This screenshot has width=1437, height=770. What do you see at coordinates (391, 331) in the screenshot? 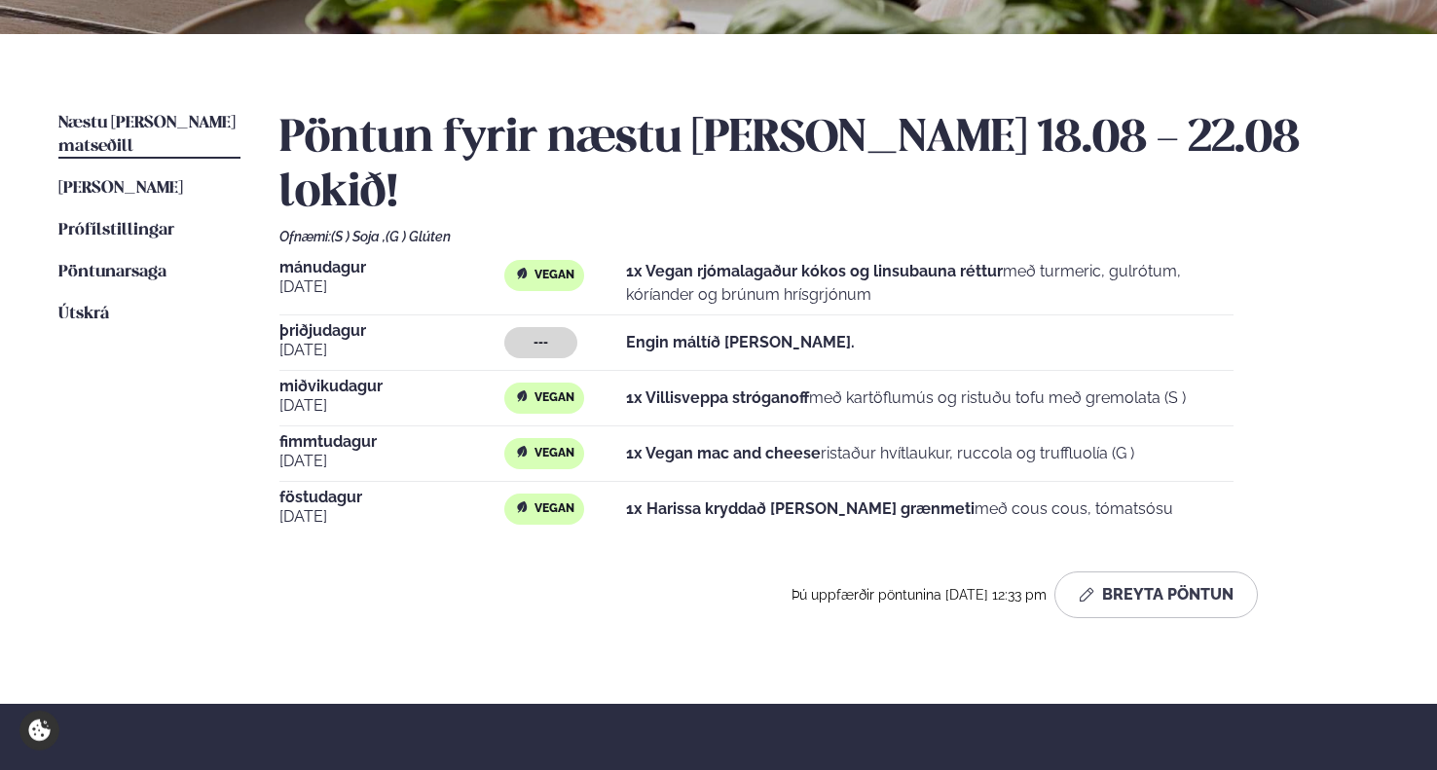
I see `span: þriðjudagur` at bounding box center [391, 331].